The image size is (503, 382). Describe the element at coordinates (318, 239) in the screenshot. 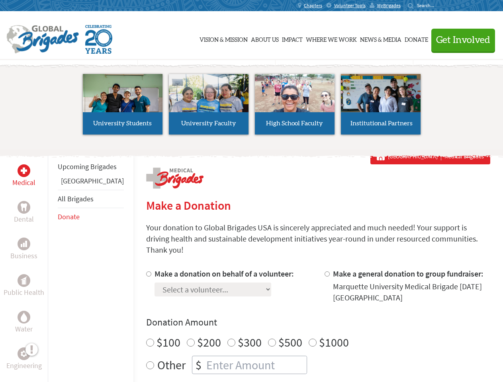

I see `p: Your donation to Global Brigades USA is sincerely appreciated and much needed! Your support is dr...` at that location.